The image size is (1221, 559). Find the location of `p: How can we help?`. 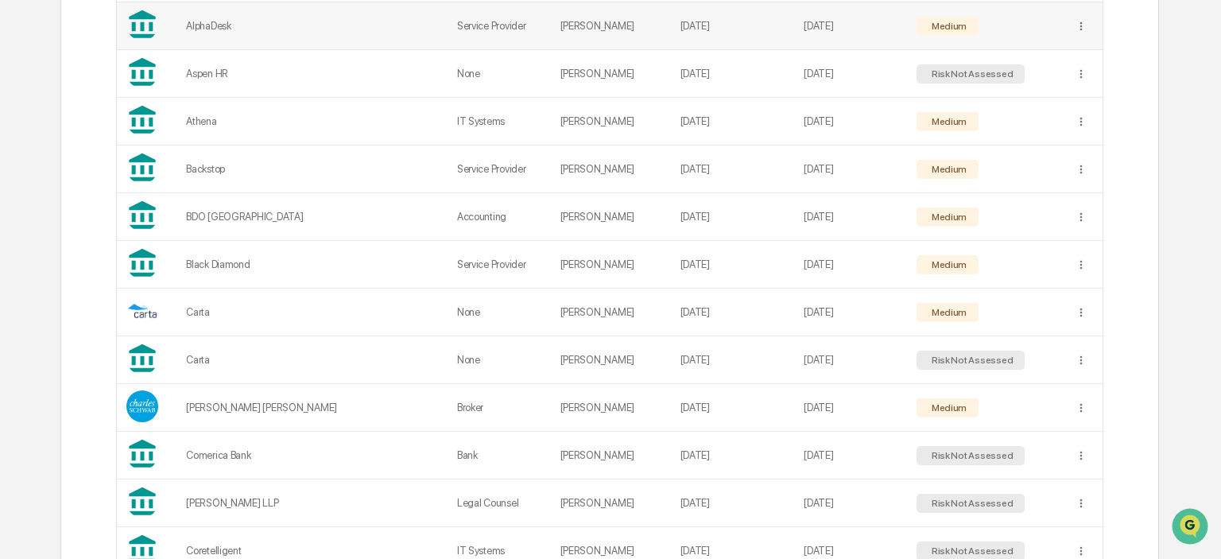

p: How can we help? is located at coordinates (153, 46).